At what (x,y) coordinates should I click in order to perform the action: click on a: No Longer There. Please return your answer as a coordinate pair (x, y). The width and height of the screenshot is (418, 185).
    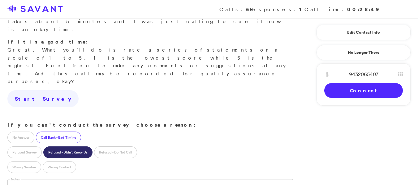
    Looking at the image, I should click on (363, 53).